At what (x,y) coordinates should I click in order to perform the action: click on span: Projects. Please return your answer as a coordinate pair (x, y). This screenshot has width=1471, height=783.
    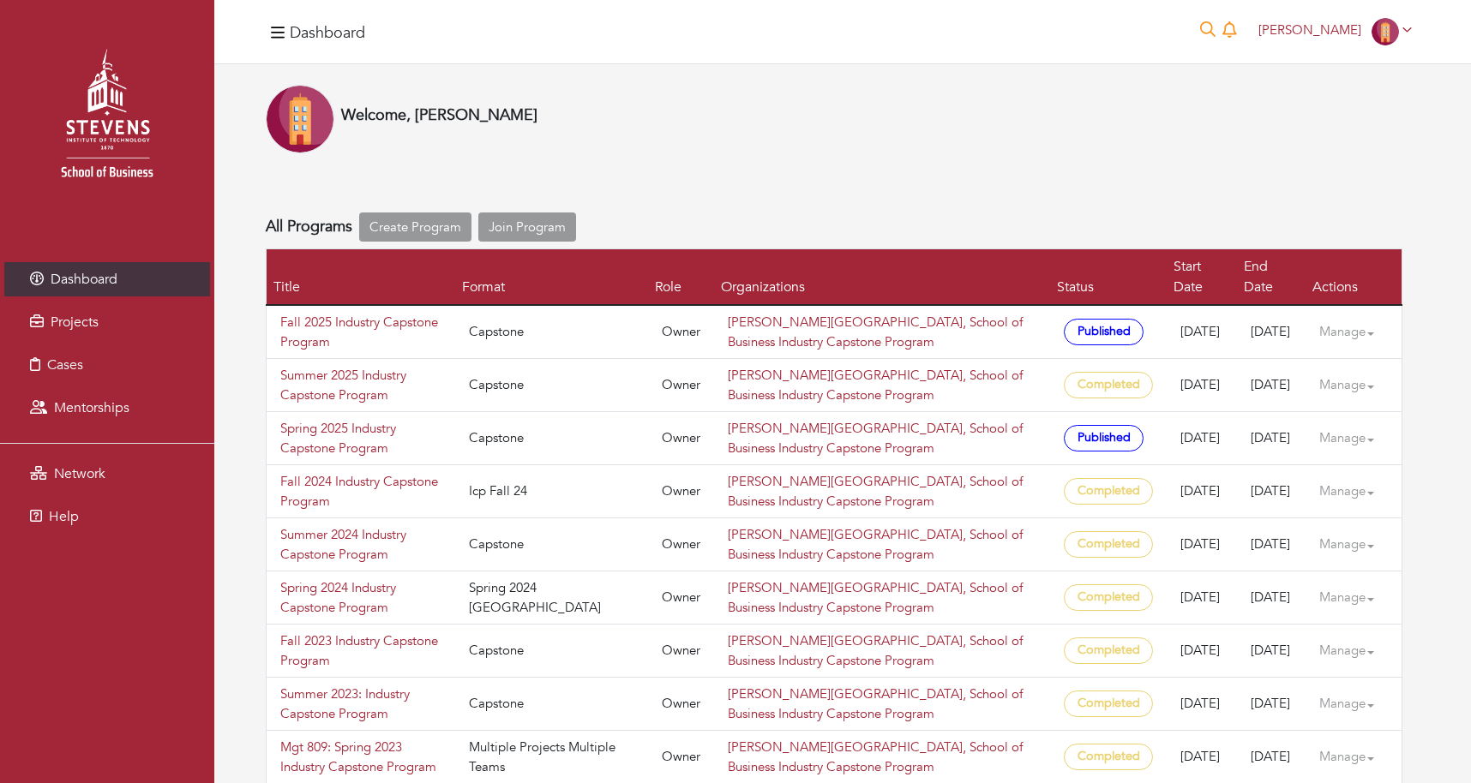
    Looking at the image, I should click on (75, 322).